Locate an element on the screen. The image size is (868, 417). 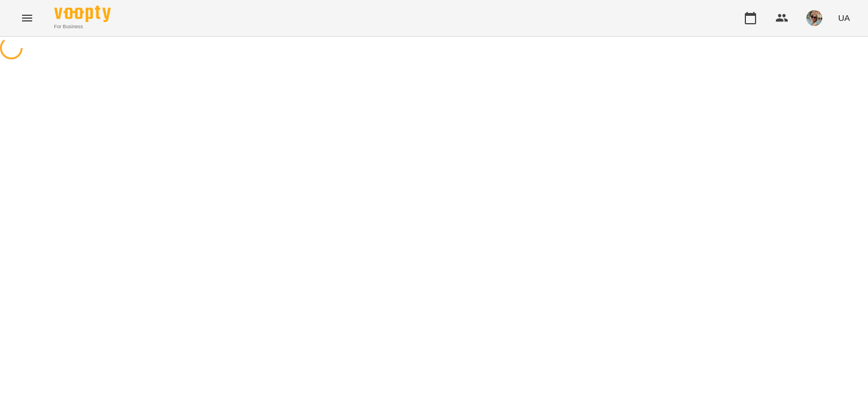
button: UA is located at coordinates (843, 18).